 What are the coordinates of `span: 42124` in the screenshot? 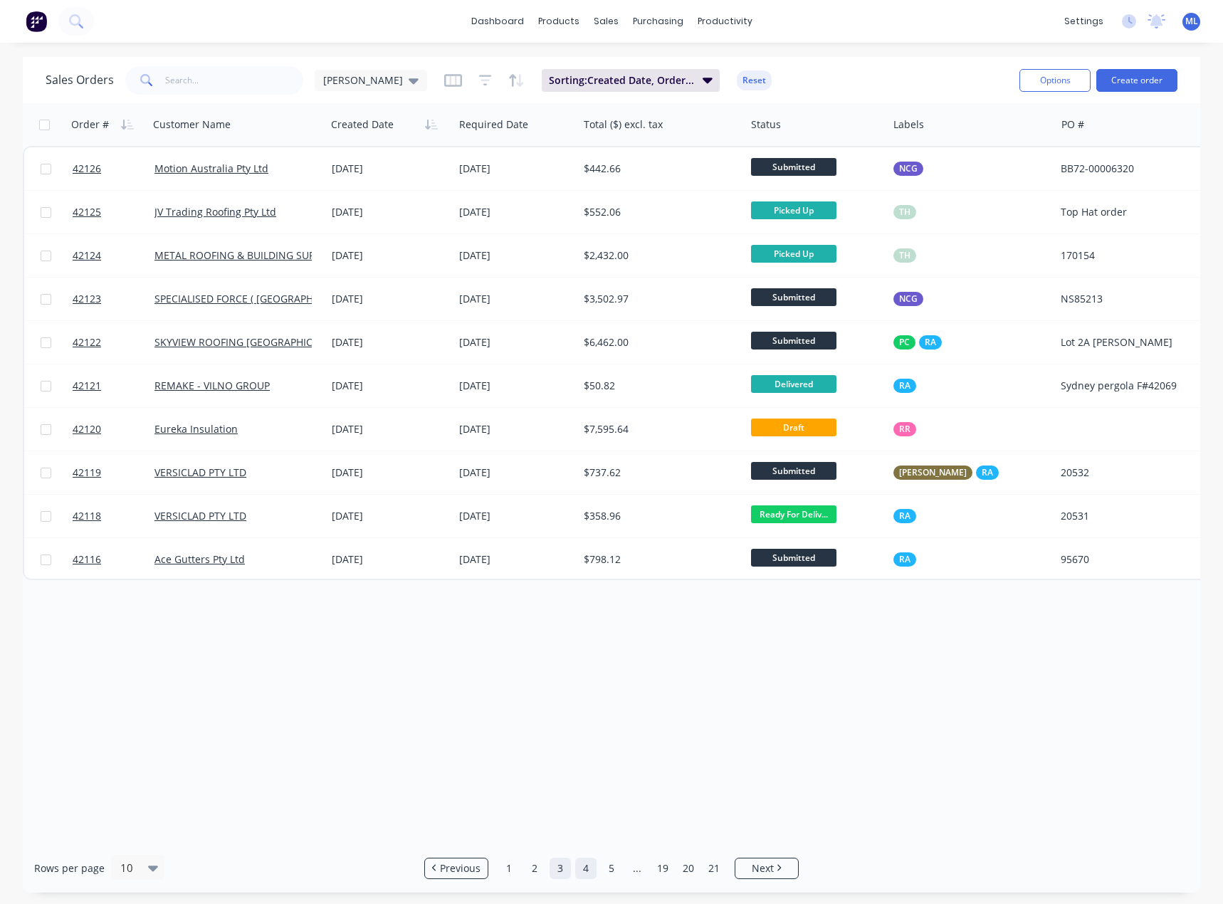 It's located at (87, 256).